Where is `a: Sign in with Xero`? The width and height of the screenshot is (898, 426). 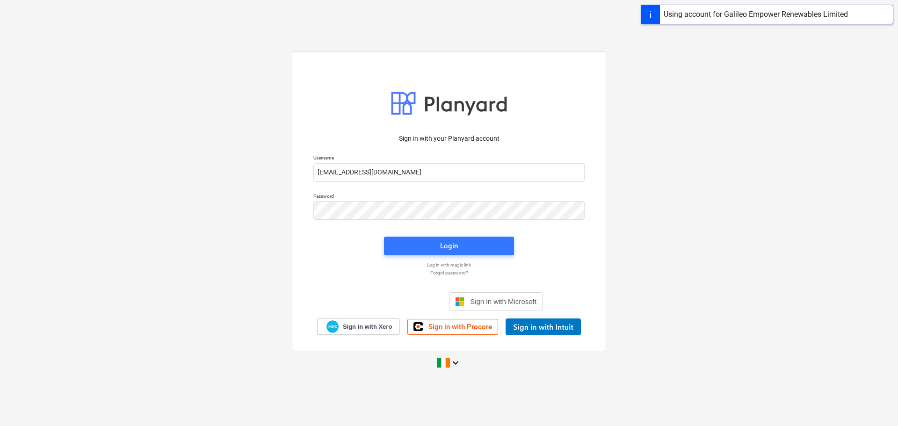 a: Sign in with Xero is located at coordinates (359, 326).